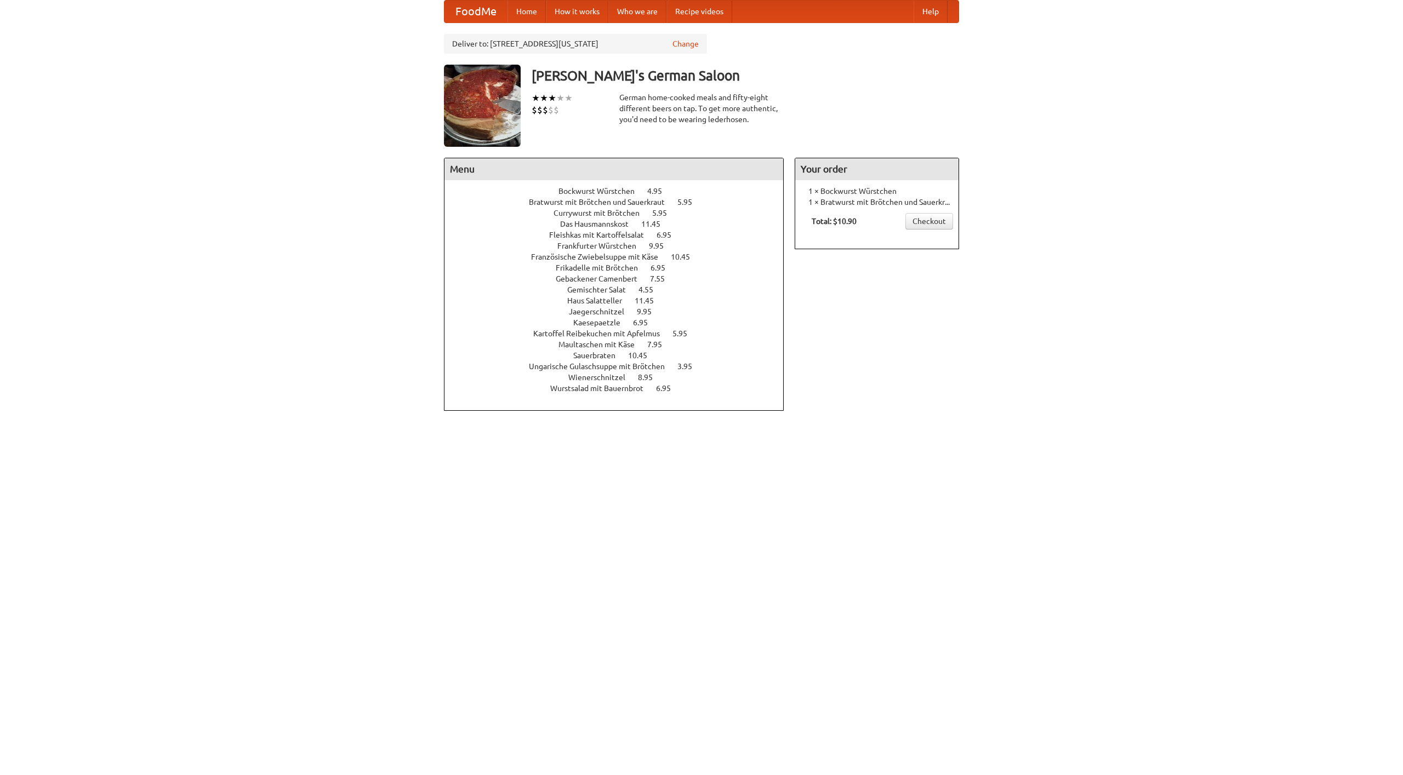  Describe the element at coordinates (476, 12) in the screenshot. I see `a: FoodMe` at that location.